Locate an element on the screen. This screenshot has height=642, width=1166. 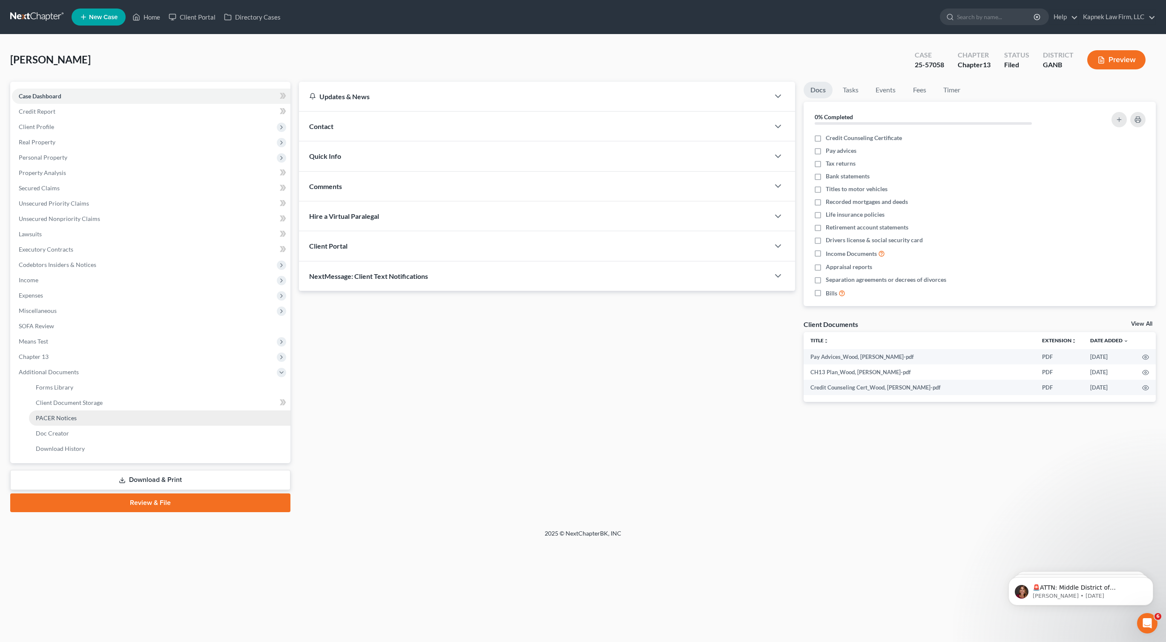
span: SOFA Review is located at coordinates (36, 326).